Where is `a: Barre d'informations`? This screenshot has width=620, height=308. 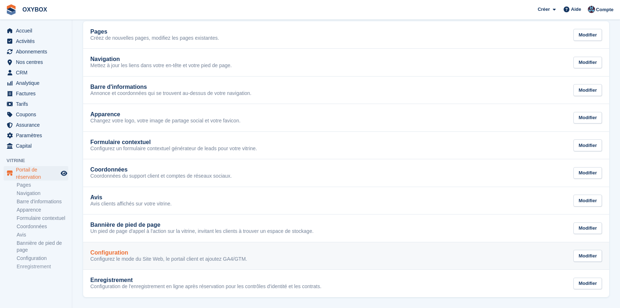 a: Barre d'informations is located at coordinates (42, 202).